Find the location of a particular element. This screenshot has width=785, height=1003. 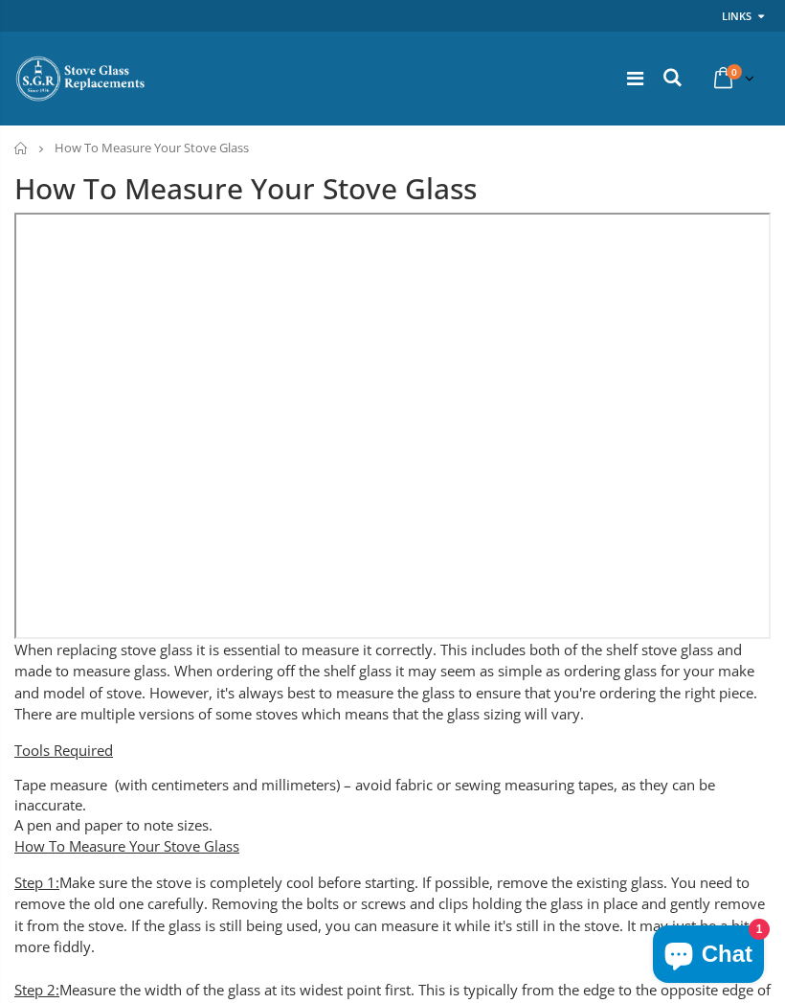

a: 0 is located at coordinates (733, 78).